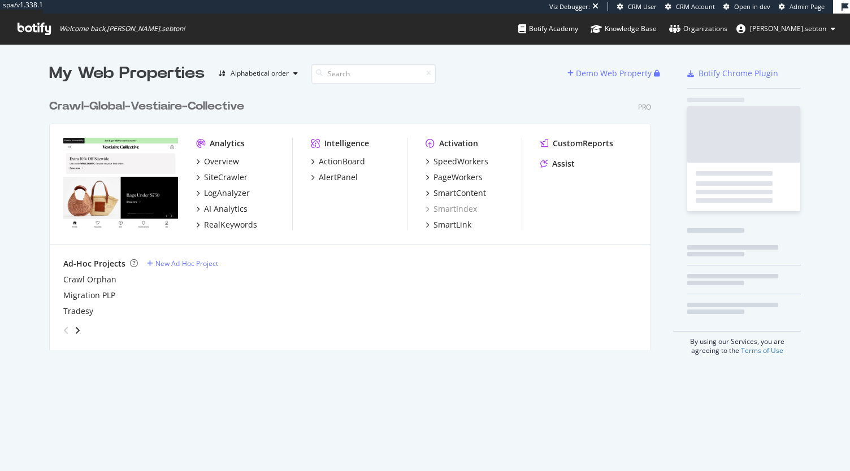 This screenshot has width=850, height=471. What do you see at coordinates (227, 225) in the screenshot?
I see `a: RealKeywords` at bounding box center [227, 225].